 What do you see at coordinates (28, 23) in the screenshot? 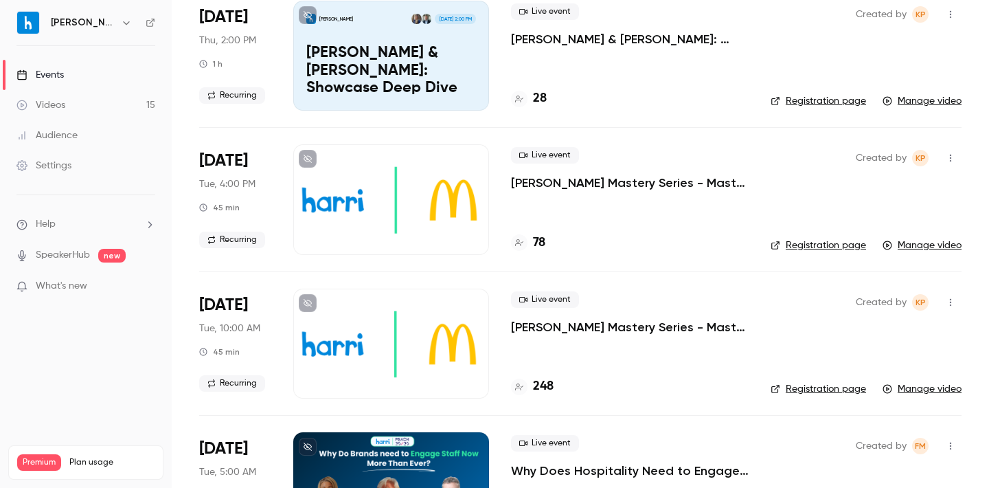
I see `img: Harri` at bounding box center [28, 23].